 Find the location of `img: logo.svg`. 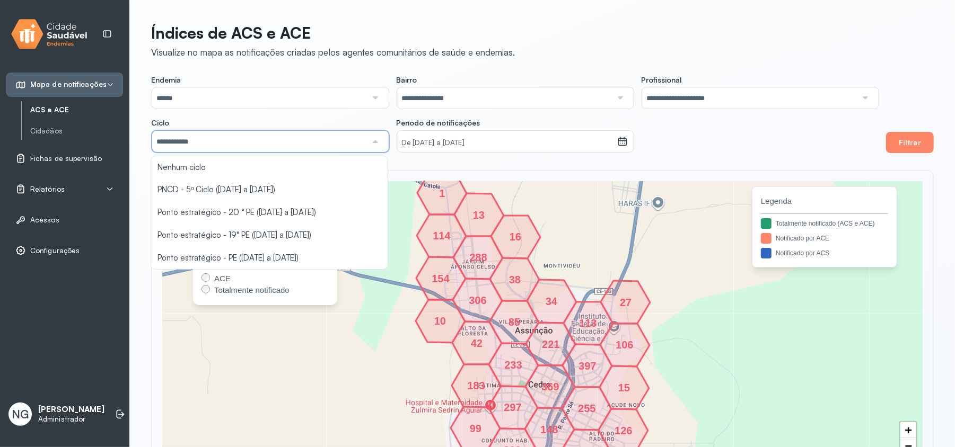

img: logo.svg is located at coordinates (49, 34).